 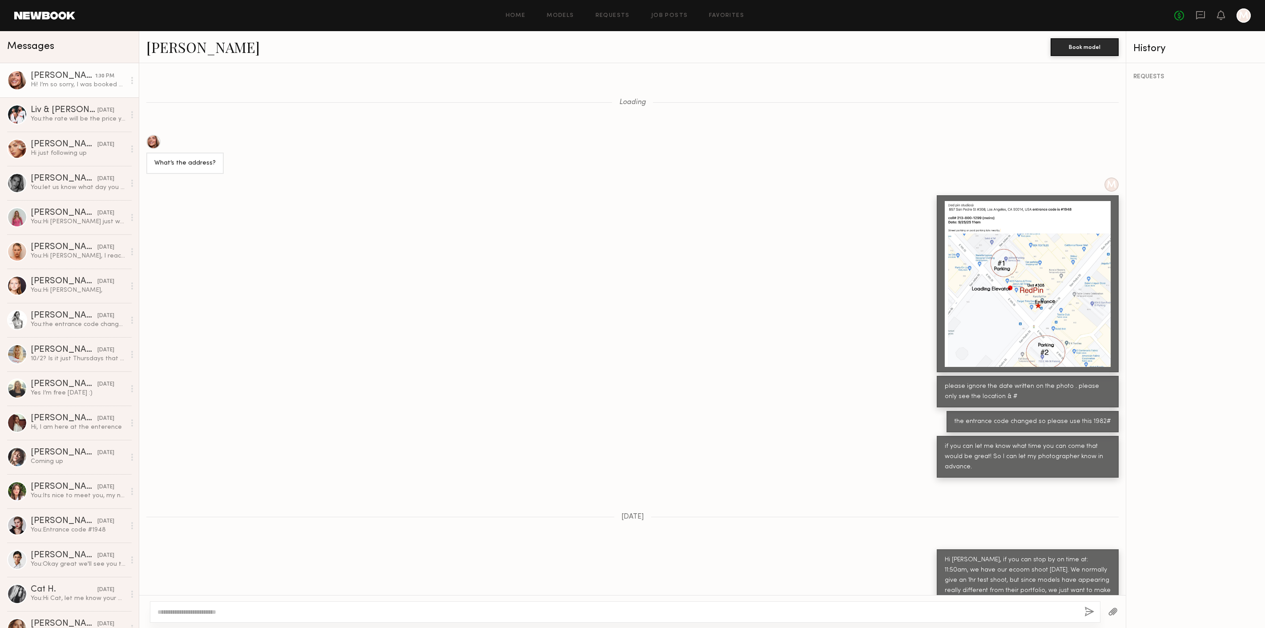 I want to click on div: Hi, I am here at the enterence, so click(x=78, y=427).